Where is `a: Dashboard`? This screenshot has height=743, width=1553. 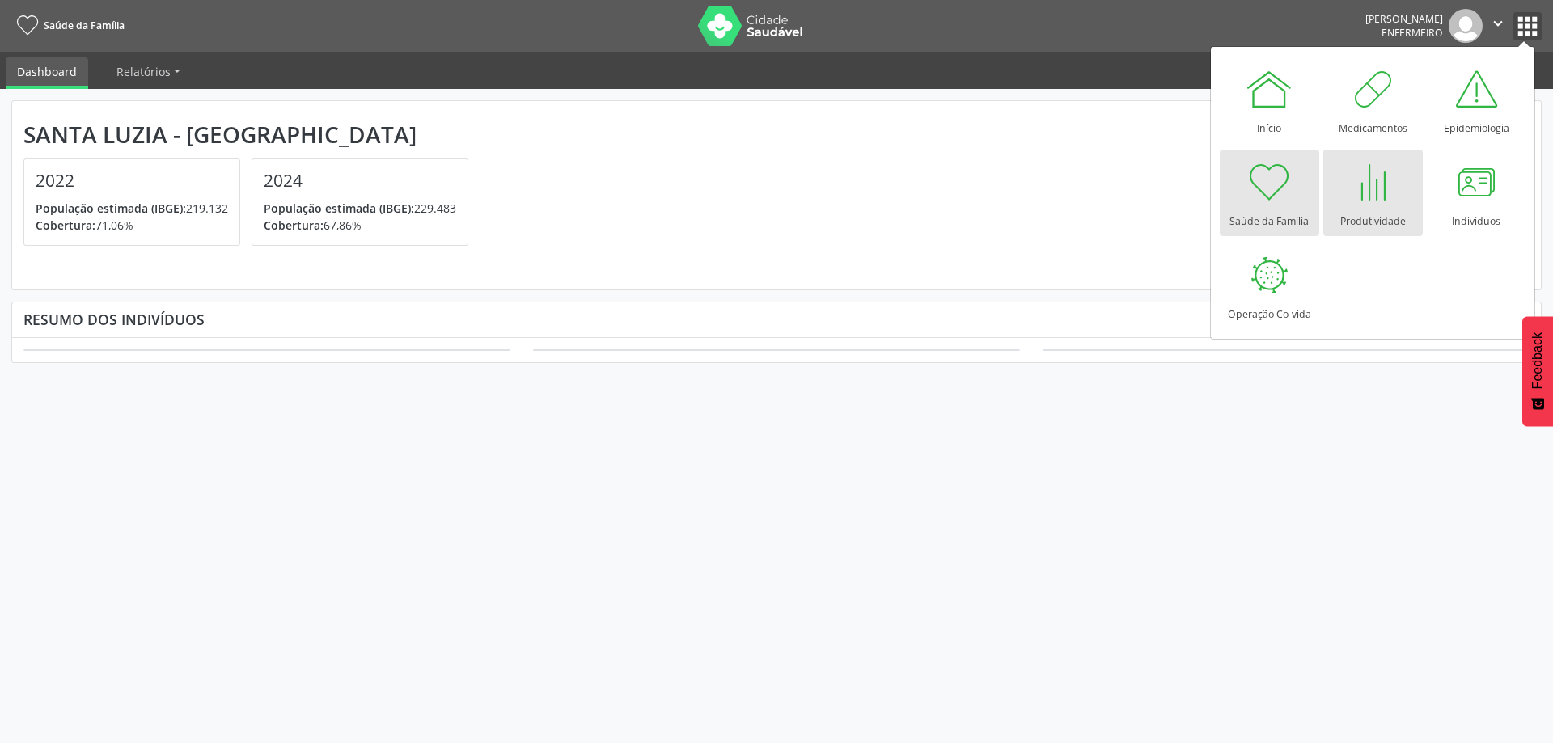
a: Dashboard is located at coordinates (47, 73).